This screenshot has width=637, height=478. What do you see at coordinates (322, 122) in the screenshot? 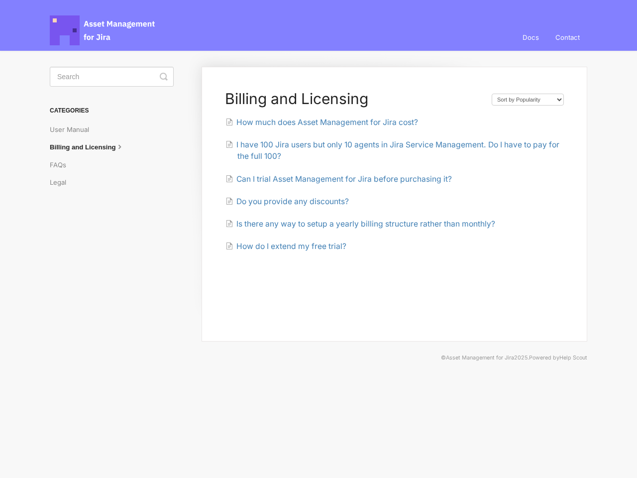
I see `a: How much does Asset Management for Jira cost?` at bounding box center [322, 122].